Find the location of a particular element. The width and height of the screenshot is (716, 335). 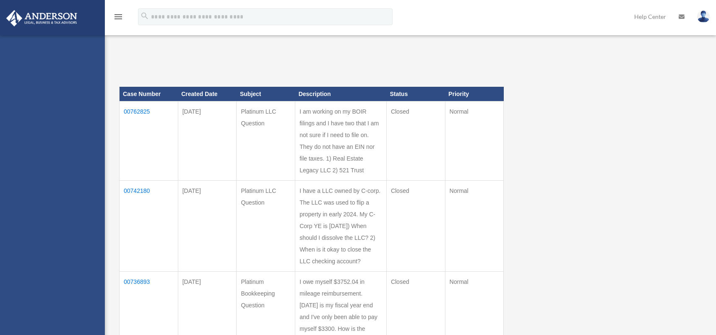

td: 00762825 is located at coordinates (149, 141).